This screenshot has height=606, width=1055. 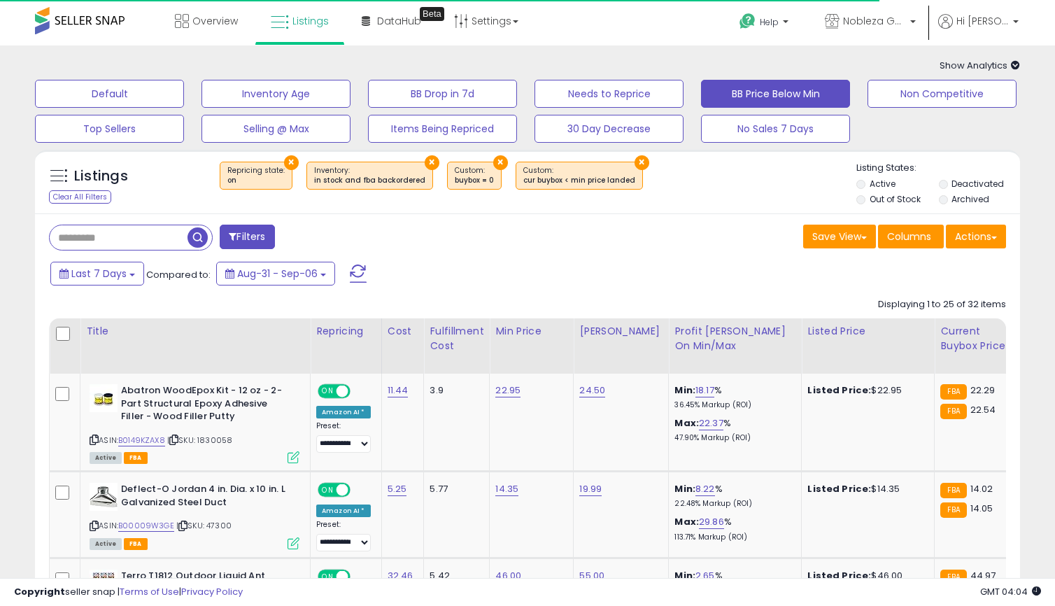 I want to click on span: Compared to:, so click(x=178, y=274).